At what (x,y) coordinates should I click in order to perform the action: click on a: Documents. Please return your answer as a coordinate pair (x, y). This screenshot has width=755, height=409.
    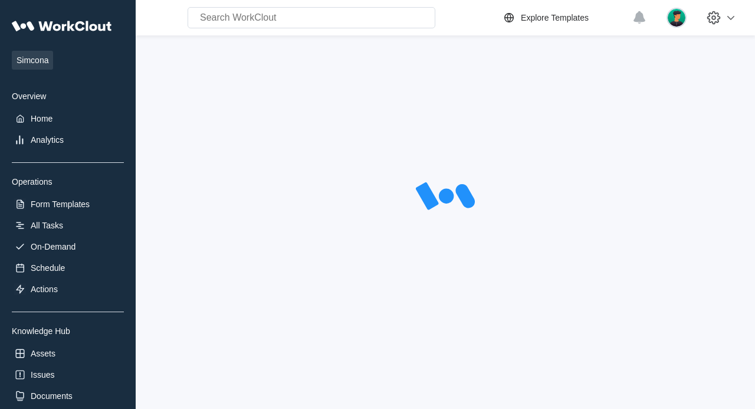
    Looking at the image, I should click on (68, 396).